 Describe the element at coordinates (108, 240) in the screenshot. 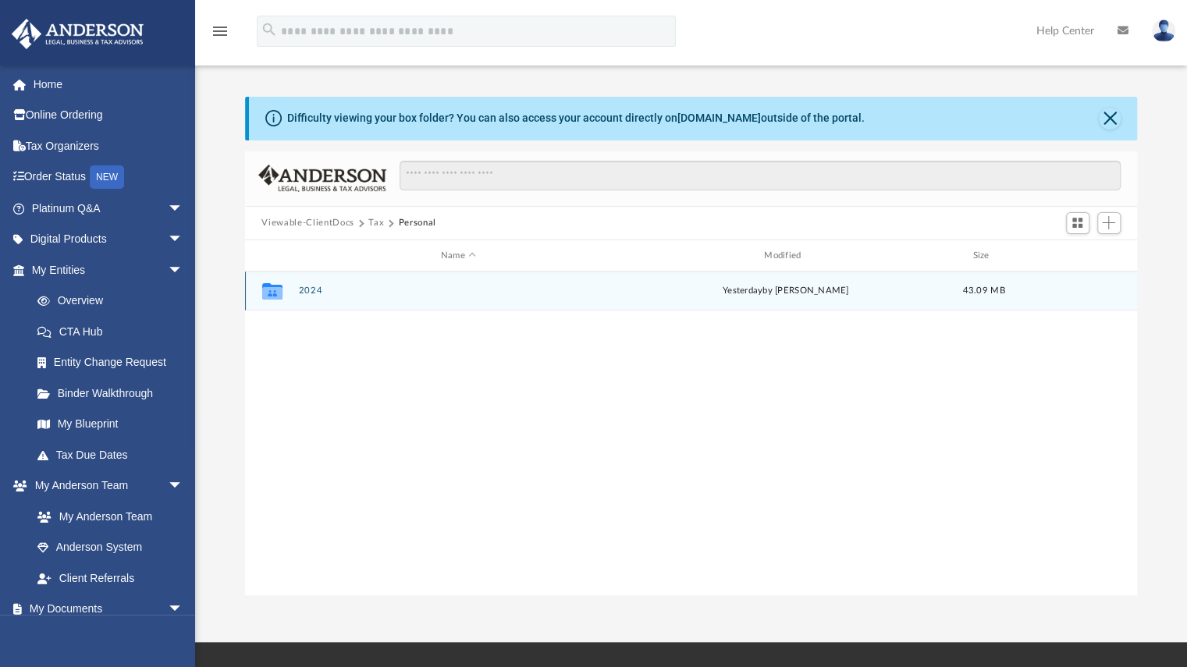

I see `a: Digital Productsarrow_drop_down` at that location.